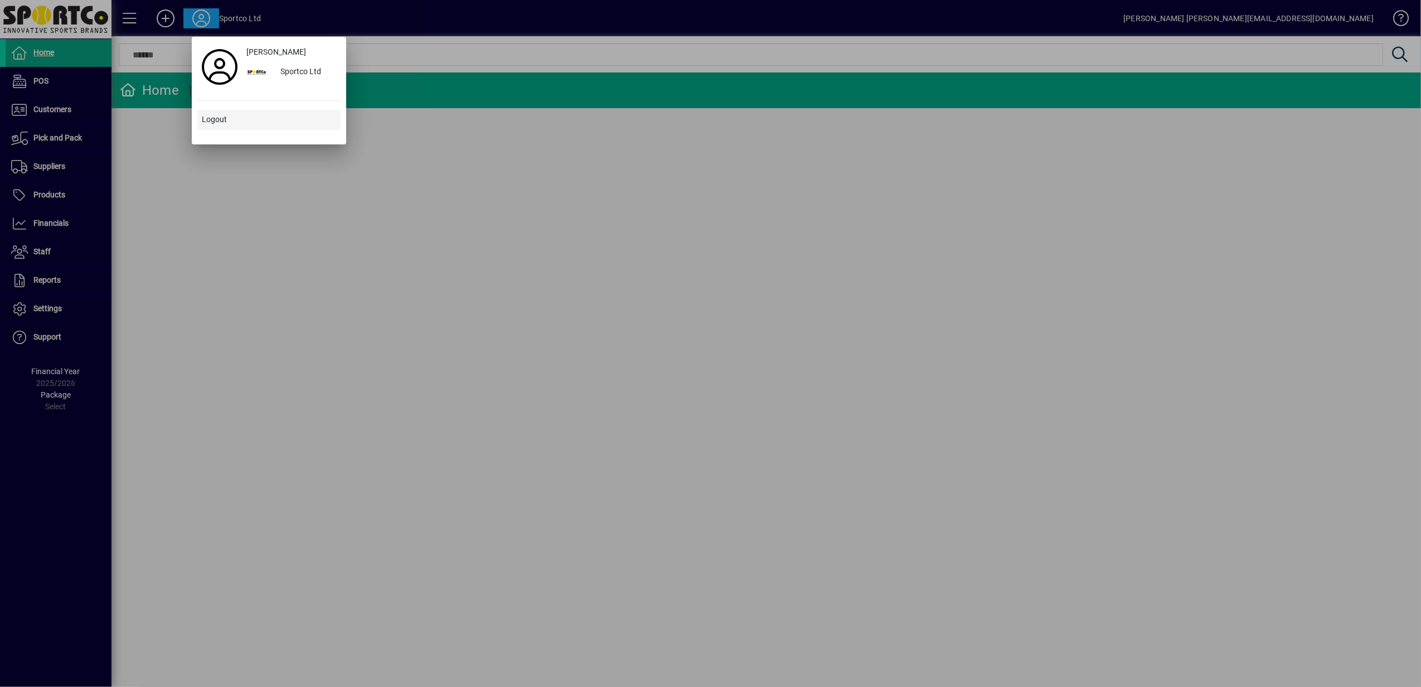  Describe the element at coordinates (306, 72) in the screenshot. I see `div: Sportco Ltd` at that location.